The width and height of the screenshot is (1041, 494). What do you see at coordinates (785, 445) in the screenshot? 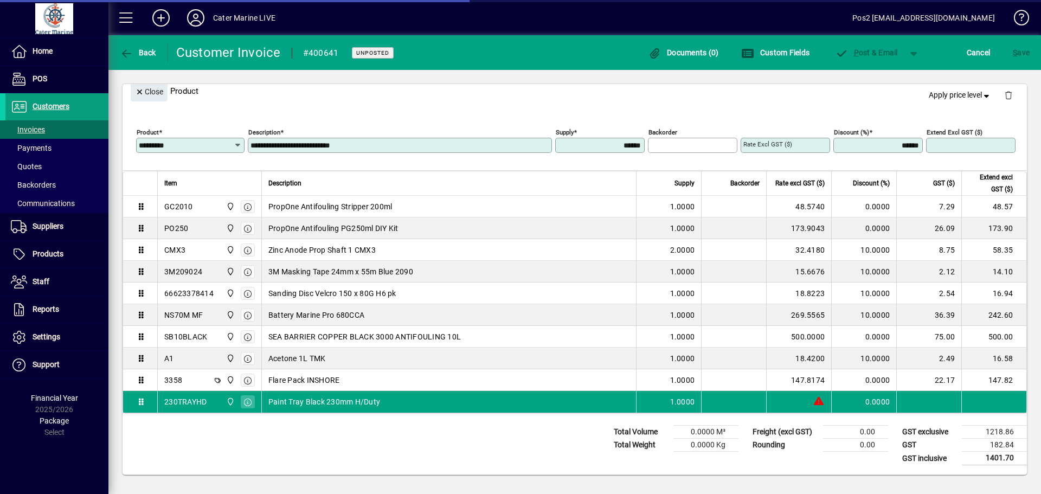
I see `td: Rounding` at bounding box center [785, 445].